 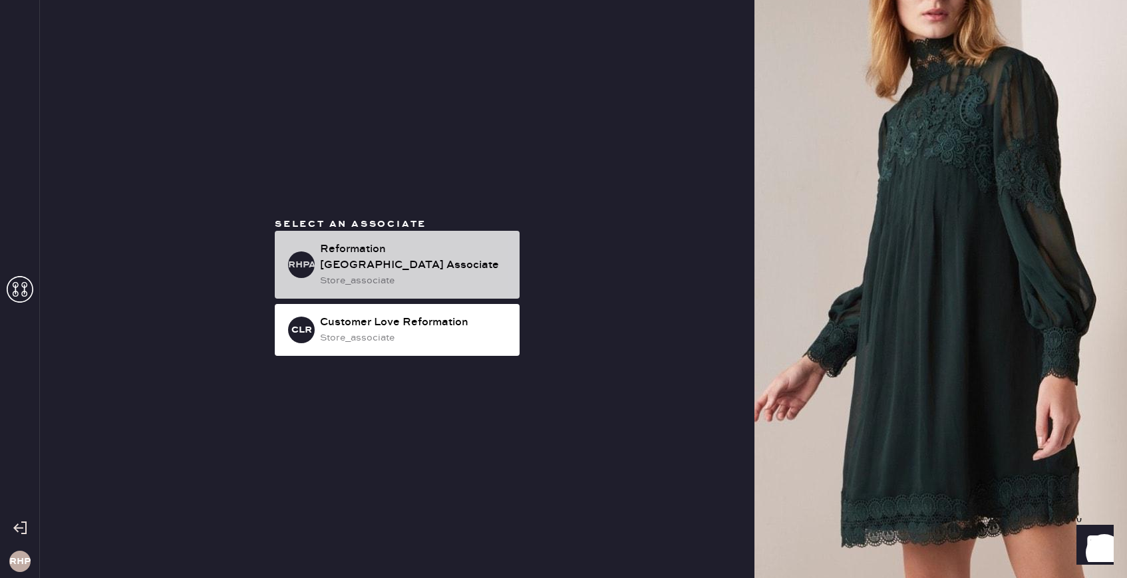 I want to click on h3: CLR, so click(x=301, y=330).